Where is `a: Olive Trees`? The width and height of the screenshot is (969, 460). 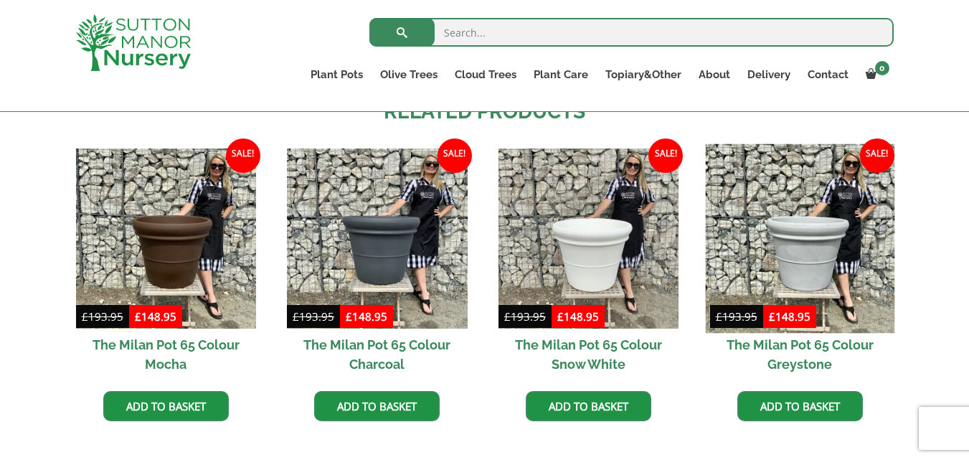
a: Olive Trees is located at coordinates (409, 75).